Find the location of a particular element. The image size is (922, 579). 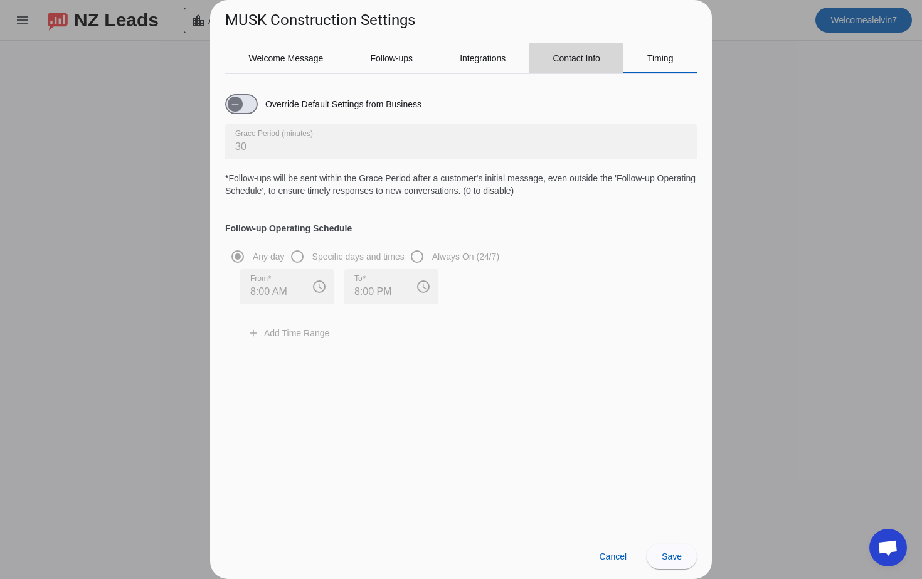

button: Save is located at coordinates (672, 556).